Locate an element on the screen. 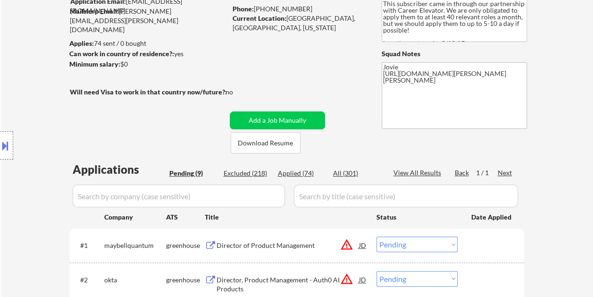  button: Download Resume is located at coordinates (266, 142).